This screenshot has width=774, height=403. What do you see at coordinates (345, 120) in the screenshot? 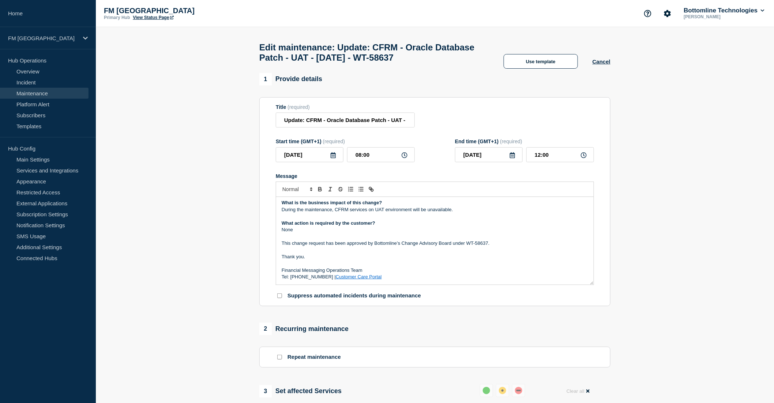
I see `input: Title` at bounding box center [345, 120].